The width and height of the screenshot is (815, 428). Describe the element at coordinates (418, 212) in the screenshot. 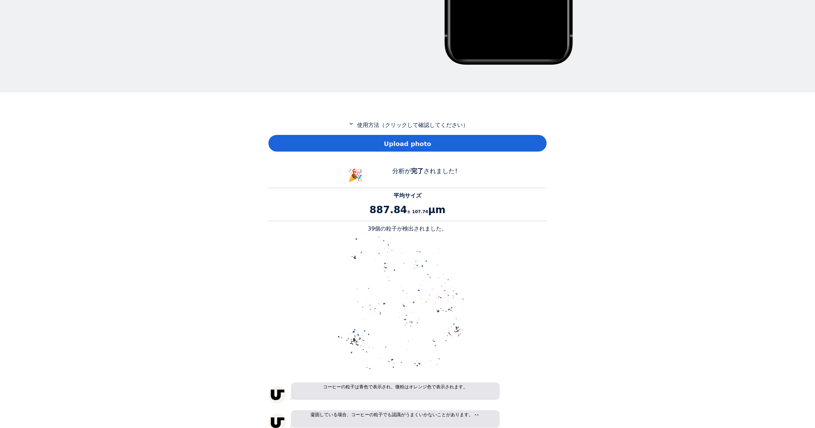

I see `span: ± 107.74` at that location.